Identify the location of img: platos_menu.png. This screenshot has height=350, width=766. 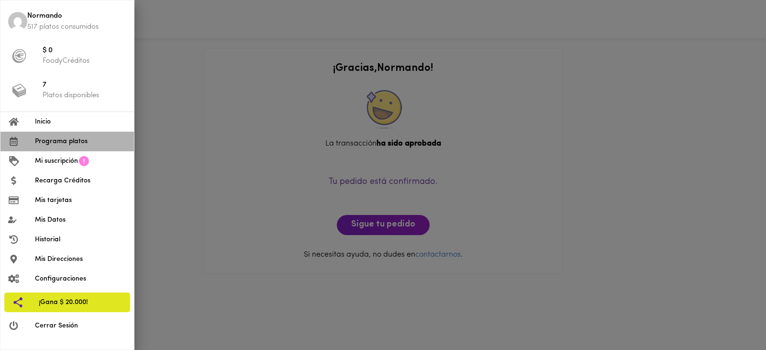
(19, 90).